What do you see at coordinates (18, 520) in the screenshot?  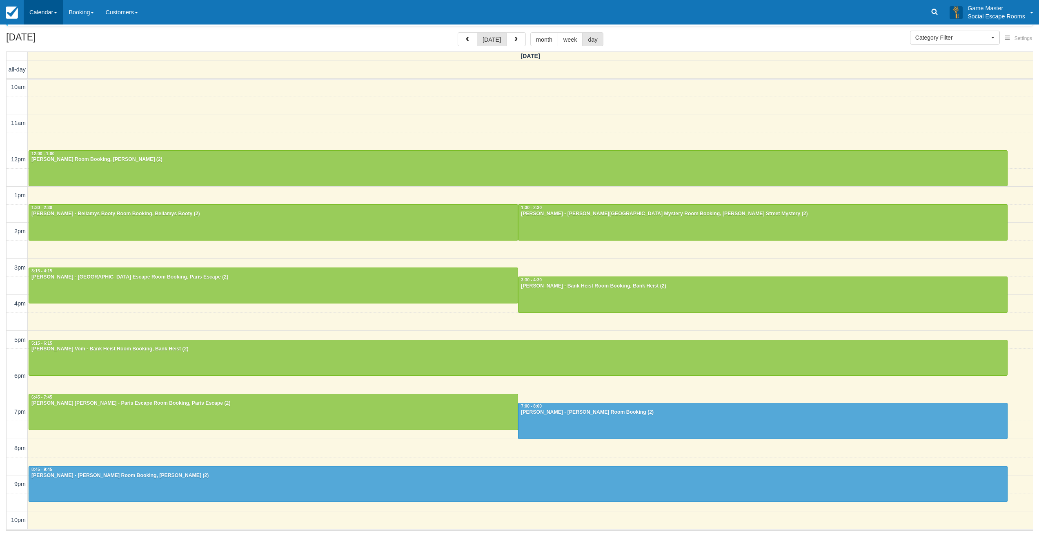 I see `span: 10pm` at bounding box center [18, 520].